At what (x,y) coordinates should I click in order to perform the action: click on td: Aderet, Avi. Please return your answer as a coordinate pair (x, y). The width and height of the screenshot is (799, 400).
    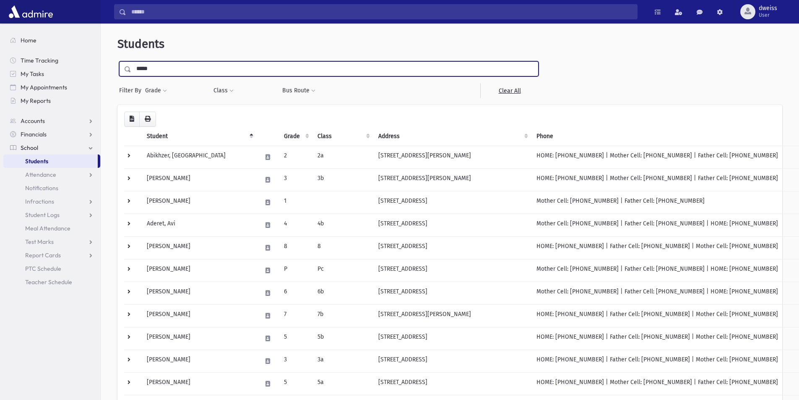
    Looking at the image, I should click on (199, 225).